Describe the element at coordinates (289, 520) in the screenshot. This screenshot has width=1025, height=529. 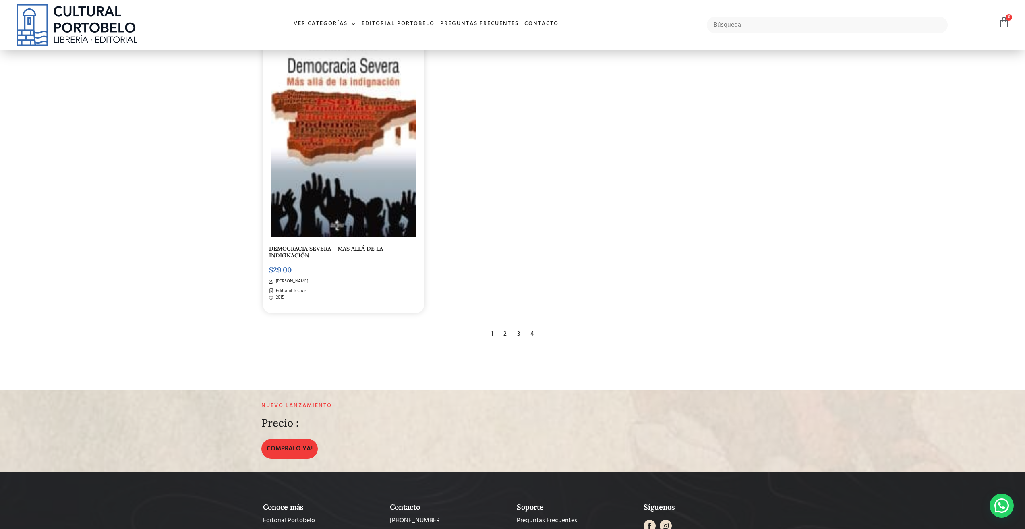
I see `span: Editorial Portobelo` at that location.